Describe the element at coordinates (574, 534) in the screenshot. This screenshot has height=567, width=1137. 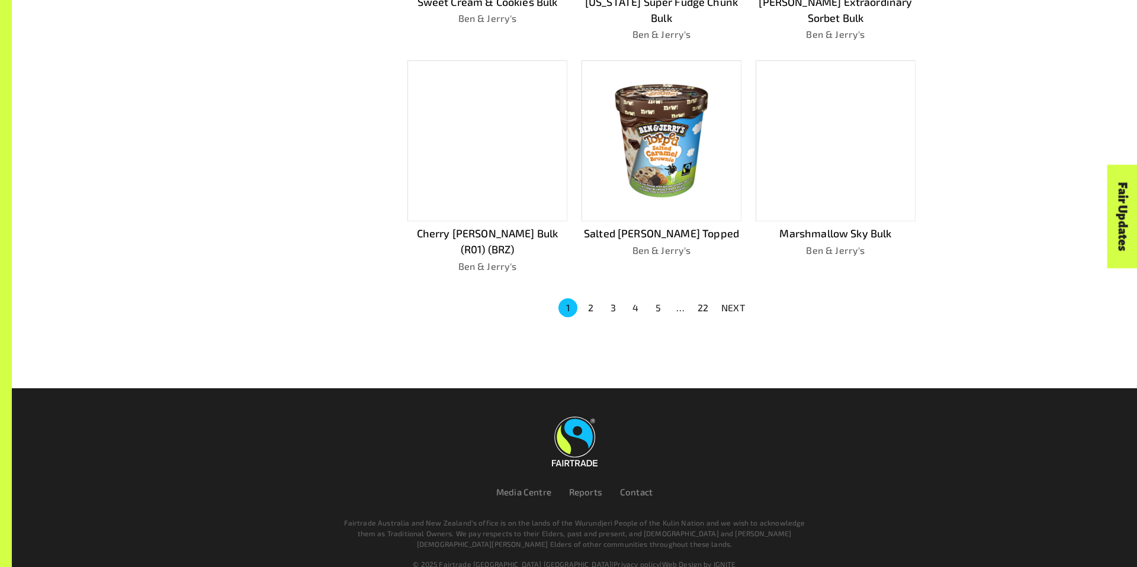
I see `p: Fairtrade Australia and New Zealand’s office is on the lands of the Wurundjeri People of the Kuli...` at that location.